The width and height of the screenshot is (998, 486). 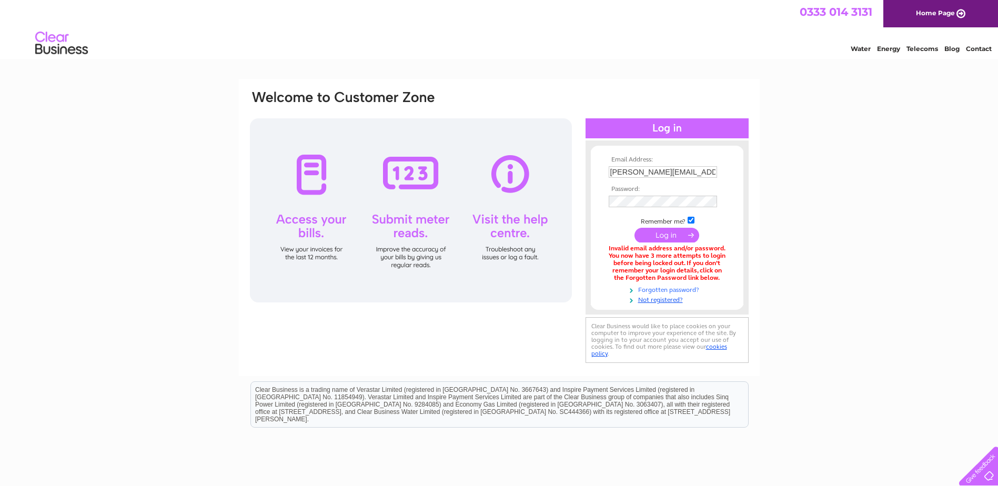 What do you see at coordinates (667, 189) in the screenshot?
I see `th: Password:` at bounding box center [667, 189].